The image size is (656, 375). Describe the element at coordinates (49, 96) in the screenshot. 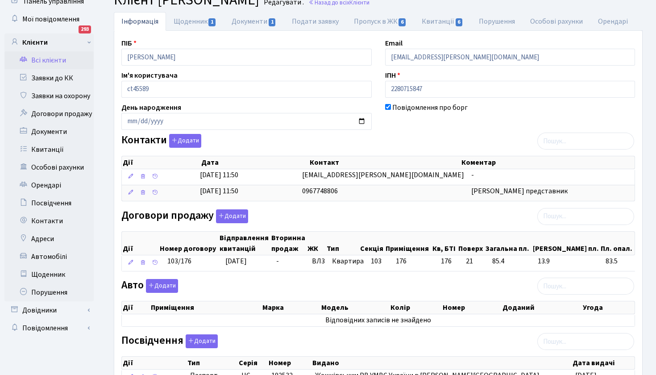

I see `a: Заявки на охорону` at that location.